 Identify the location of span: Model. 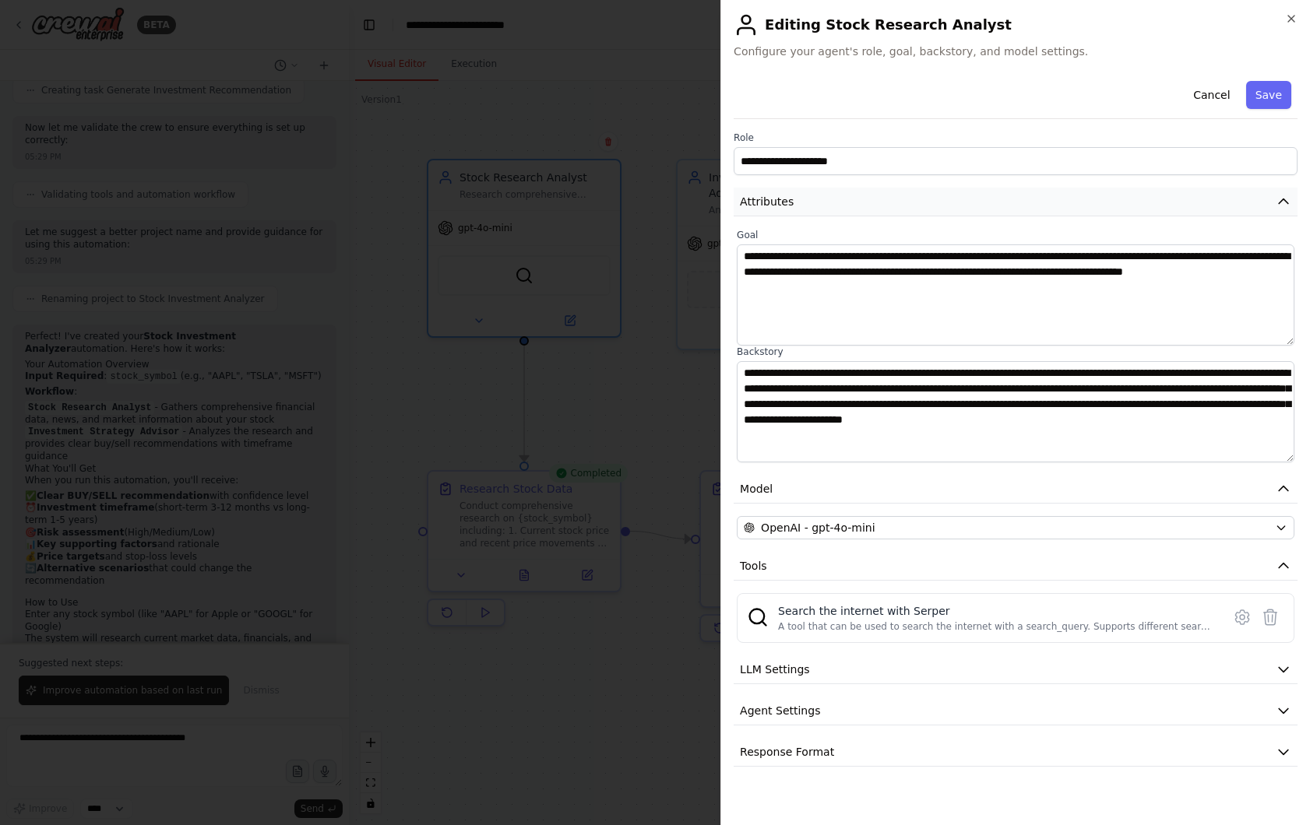
(756, 489).